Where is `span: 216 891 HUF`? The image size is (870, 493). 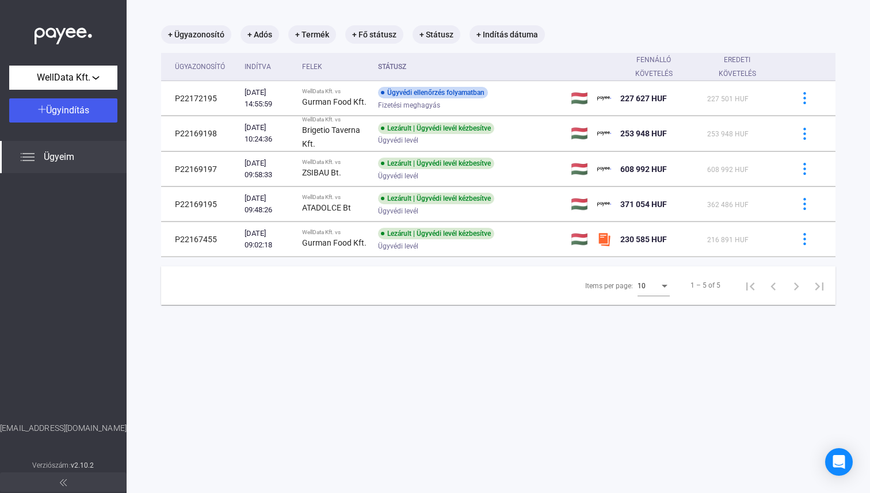 span: 216 891 HUF is located at coordinates (728, 240).